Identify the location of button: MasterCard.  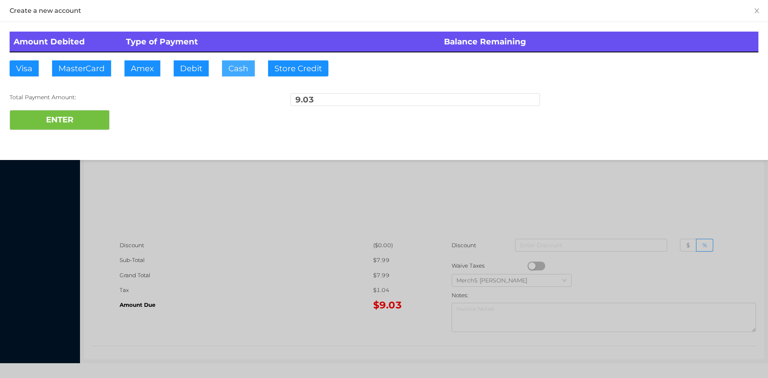
(82, 68).